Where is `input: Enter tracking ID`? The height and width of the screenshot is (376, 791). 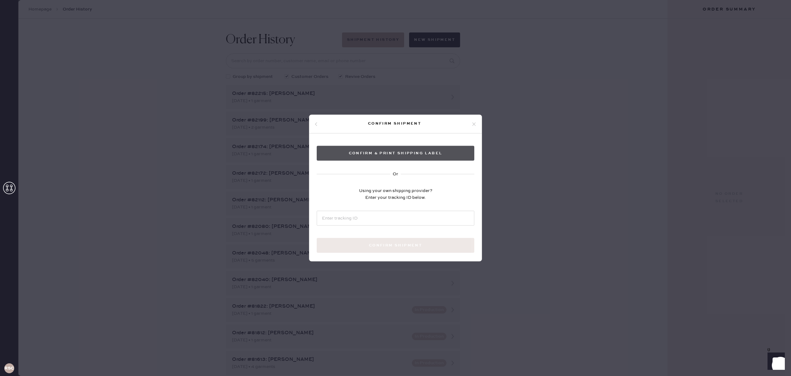
input: Enter tracking ID is located at coordinates (395, 218).